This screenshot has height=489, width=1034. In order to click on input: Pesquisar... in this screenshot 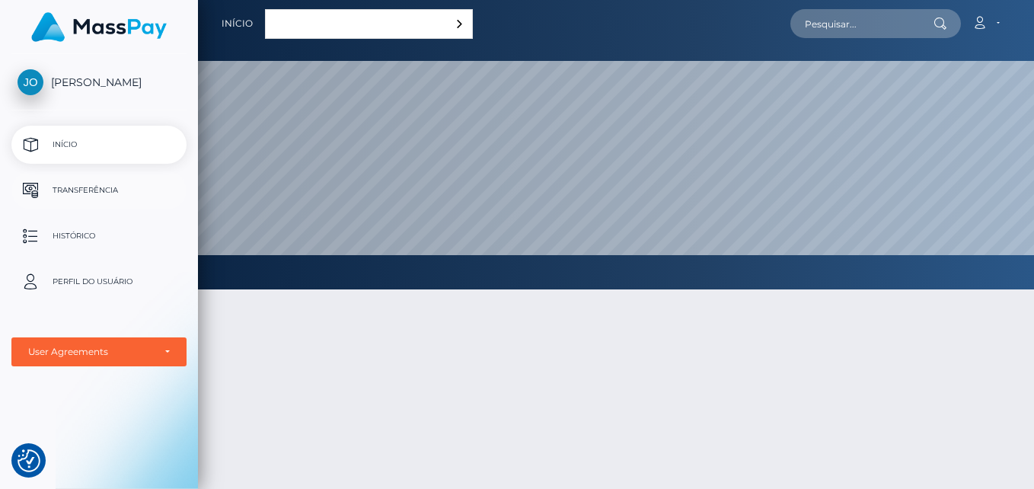, I will do `click(862, 24)`.